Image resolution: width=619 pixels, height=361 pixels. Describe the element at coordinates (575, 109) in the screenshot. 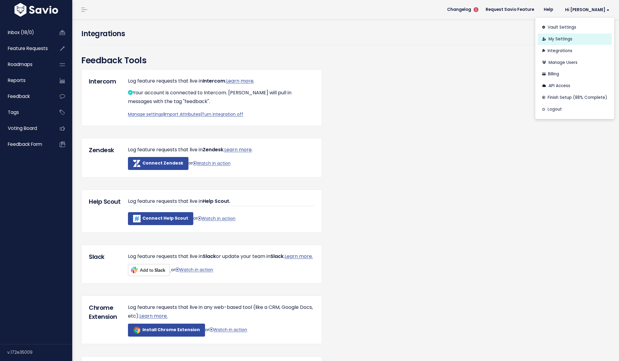

I see `a: Logout` at that location.